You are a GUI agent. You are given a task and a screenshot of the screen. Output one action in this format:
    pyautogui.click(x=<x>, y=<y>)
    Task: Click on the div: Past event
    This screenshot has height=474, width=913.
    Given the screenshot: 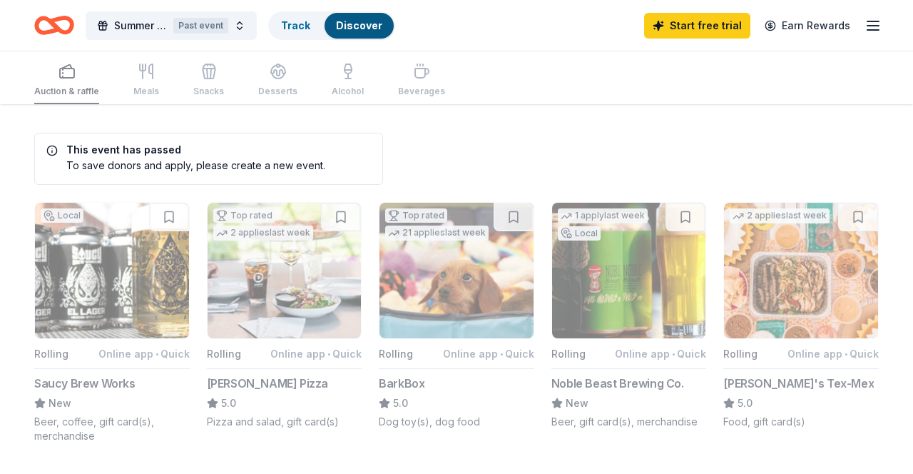 What is the action you would take?
    pyautogui.click(x=201, y=26)
    